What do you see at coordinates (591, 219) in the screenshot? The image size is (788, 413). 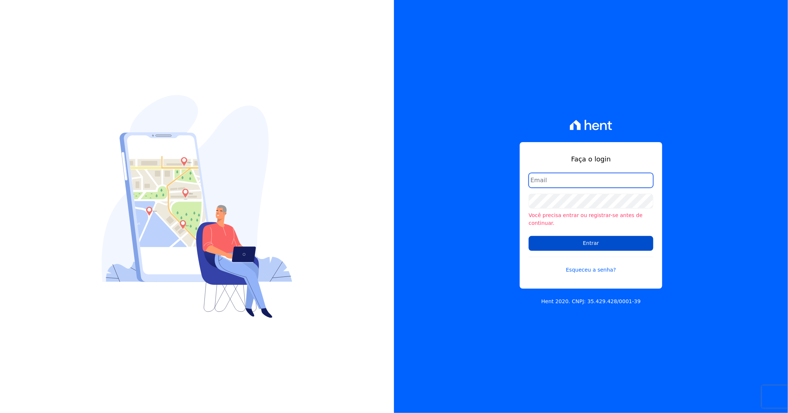 I see `li: Você precisa entrar ou registrar-se antes de continuar.` at bounding box center [591, 219].